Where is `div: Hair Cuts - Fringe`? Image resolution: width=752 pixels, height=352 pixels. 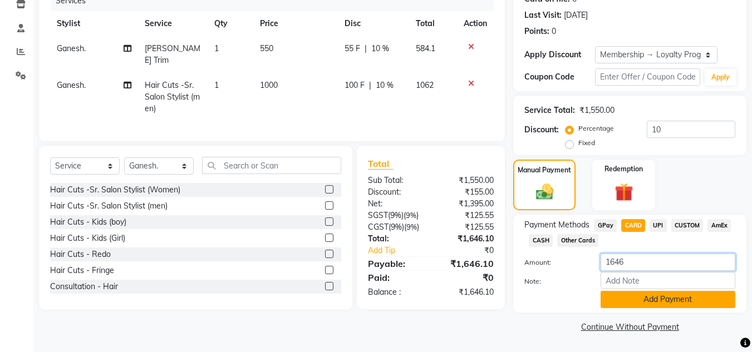 div: Hair Cuts - Fringe is located at coordinates (82, 271).